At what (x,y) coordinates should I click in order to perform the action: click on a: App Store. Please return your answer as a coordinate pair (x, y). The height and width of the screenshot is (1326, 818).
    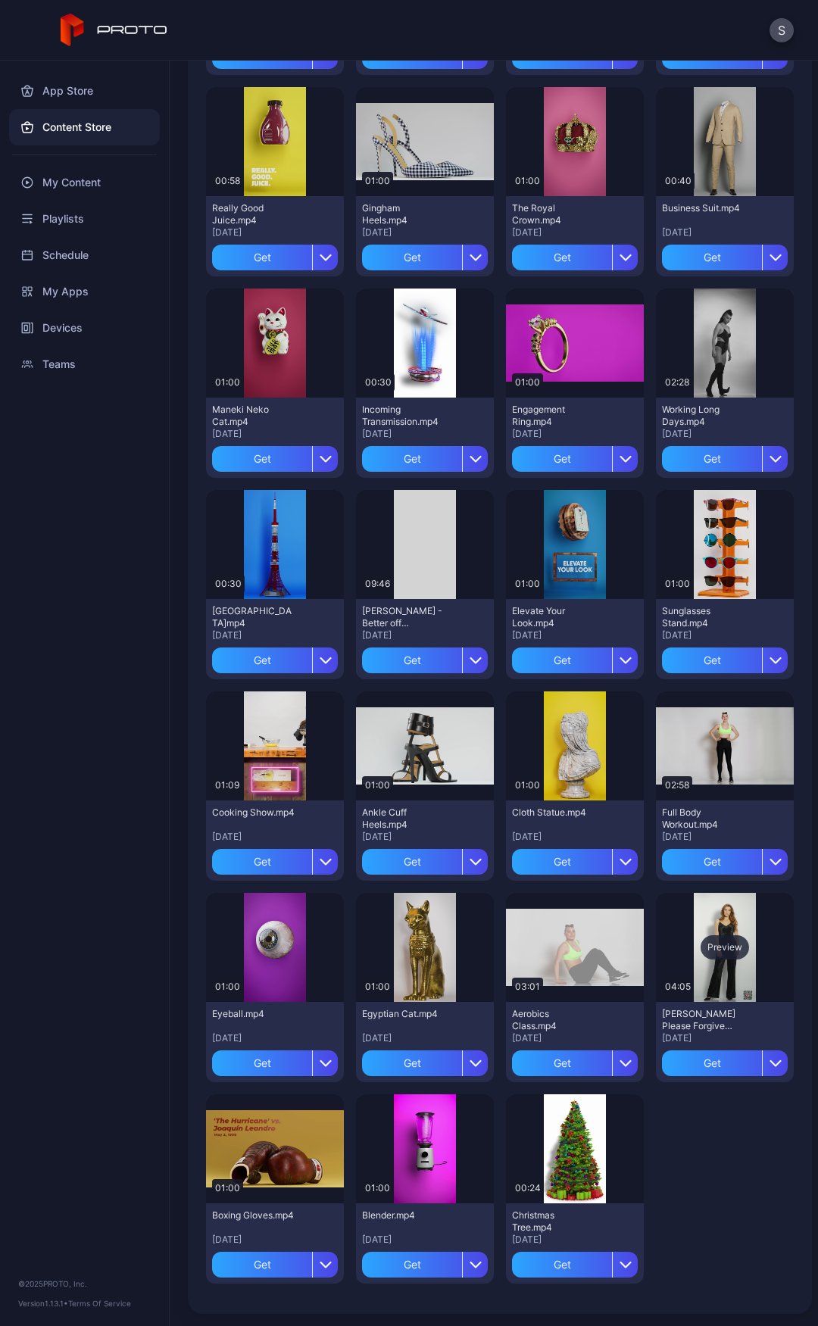
    Looking at the image, I should click on (84, 91).